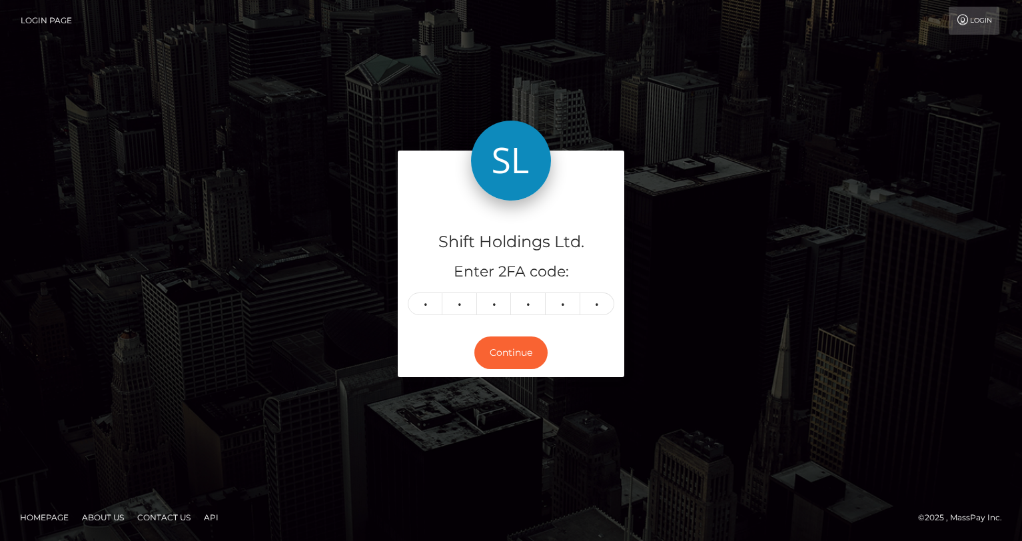  Describe the element at coordinates (511, 272) in the screenshot. I see `h5: Enter 2FA code:` at that location.